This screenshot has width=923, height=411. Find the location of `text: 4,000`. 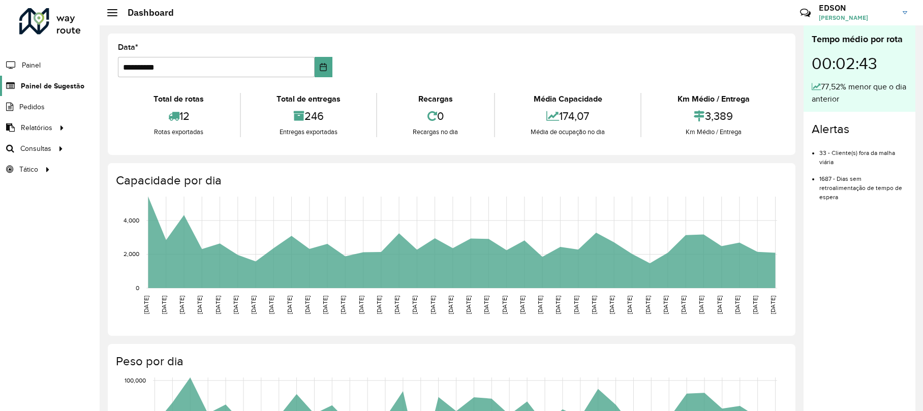

text: 4,000 is located at coordinates (131, 220).